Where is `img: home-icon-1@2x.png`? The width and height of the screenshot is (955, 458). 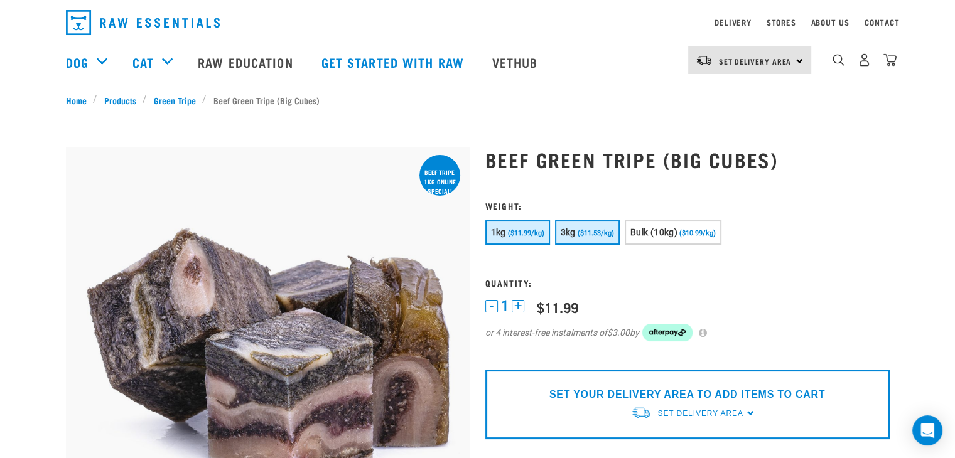
img: home-icon-1@2x.png is located at coordinates (838, 60).